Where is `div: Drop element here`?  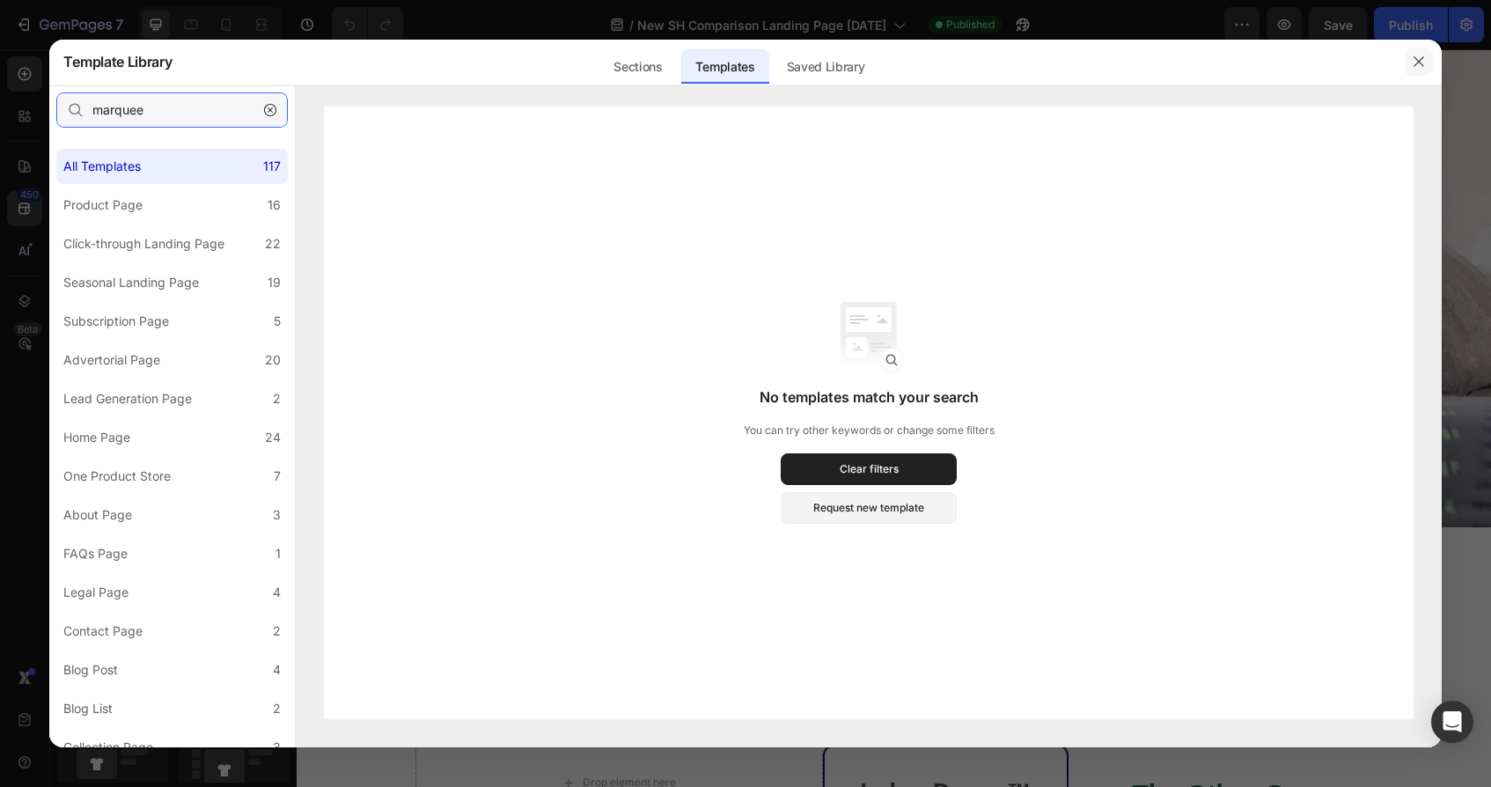
div: Drop element here is located at coordinates (333, 733).